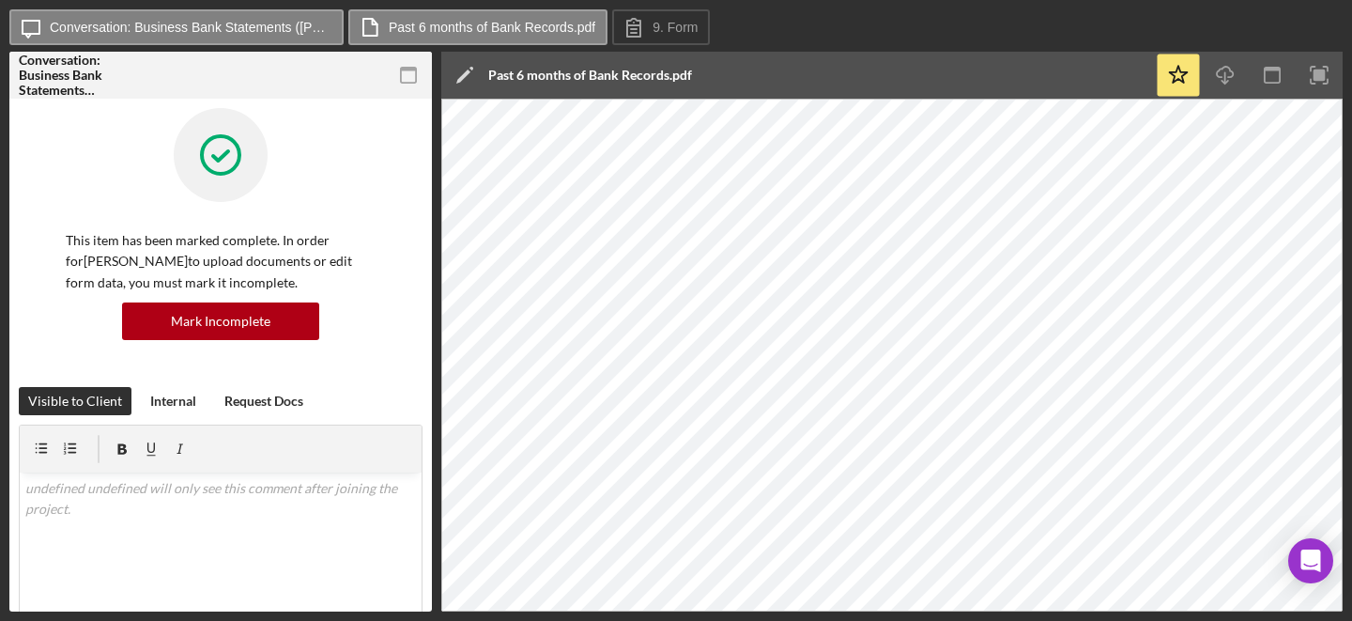  Describe the element at coordinates (173, 401) in the screenshot. I see `div: Internal` at that location.